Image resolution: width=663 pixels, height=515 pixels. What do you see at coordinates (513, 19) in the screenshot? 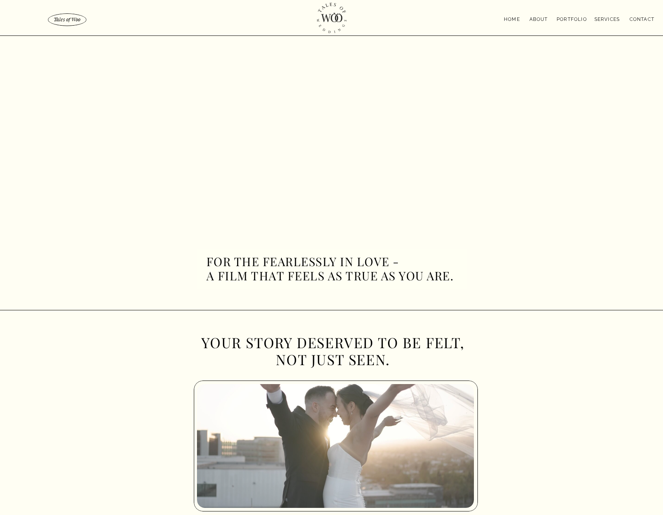
I see `a: Home` at bounding box center [513, 19].